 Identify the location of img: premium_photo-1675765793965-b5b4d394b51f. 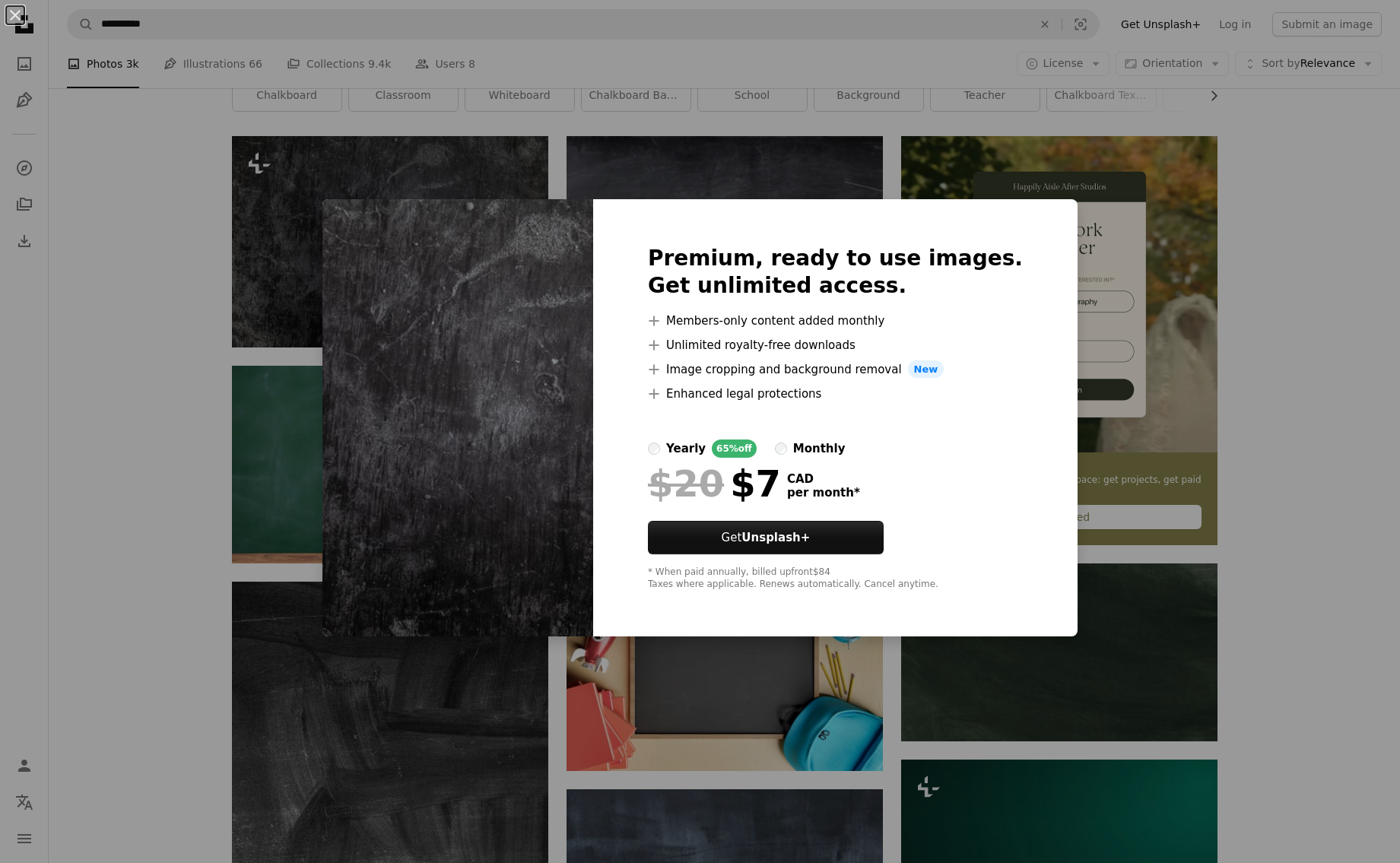
(458, 419).